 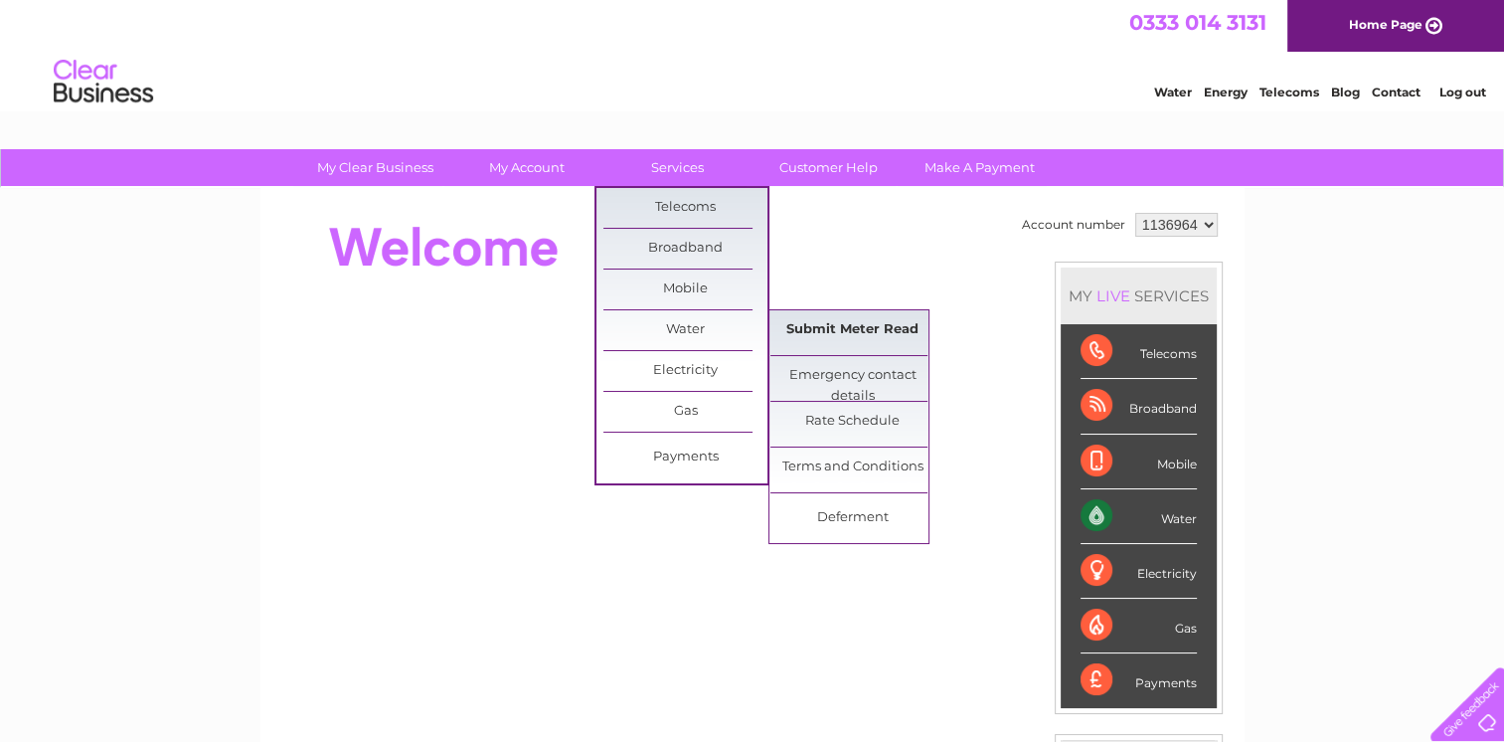 I want to click on div: LIVE, so click(x=1113, y=295).